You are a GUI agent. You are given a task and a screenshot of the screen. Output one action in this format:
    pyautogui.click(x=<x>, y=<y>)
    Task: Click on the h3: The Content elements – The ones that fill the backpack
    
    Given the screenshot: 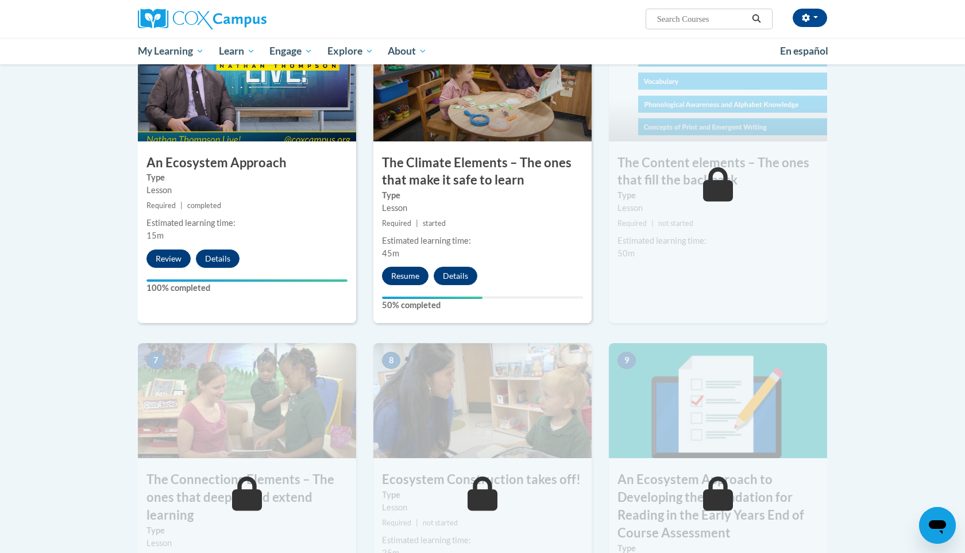 What is the action you would take?
    pyautogui.click(x=718, y=172)
    